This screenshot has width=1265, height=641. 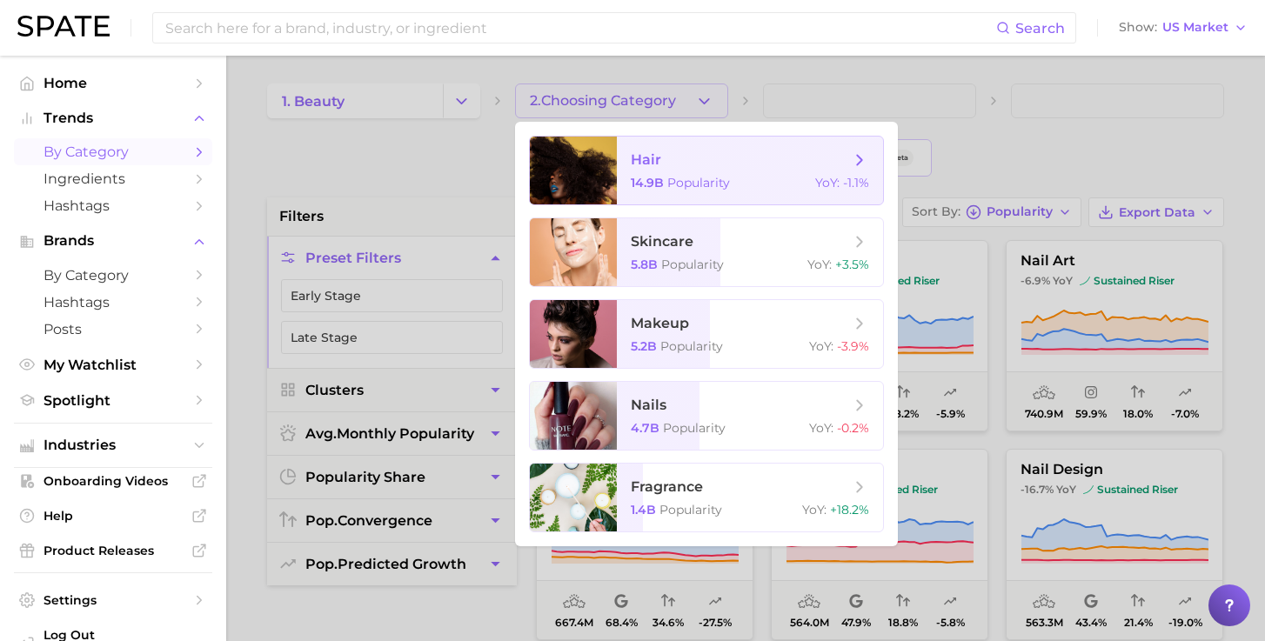 What do you see at coordinates (647, 183) in the screenshot?
I see `span: 14.9b` at bounding box center [647, 183].